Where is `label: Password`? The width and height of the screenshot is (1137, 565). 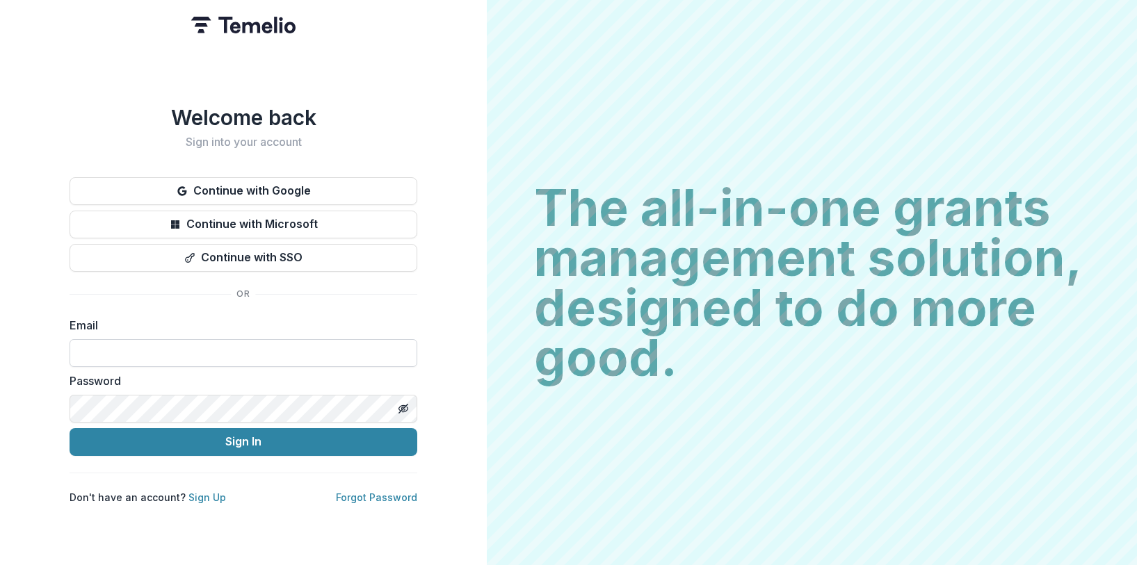 label: Password is located at coordinates (239, 381).